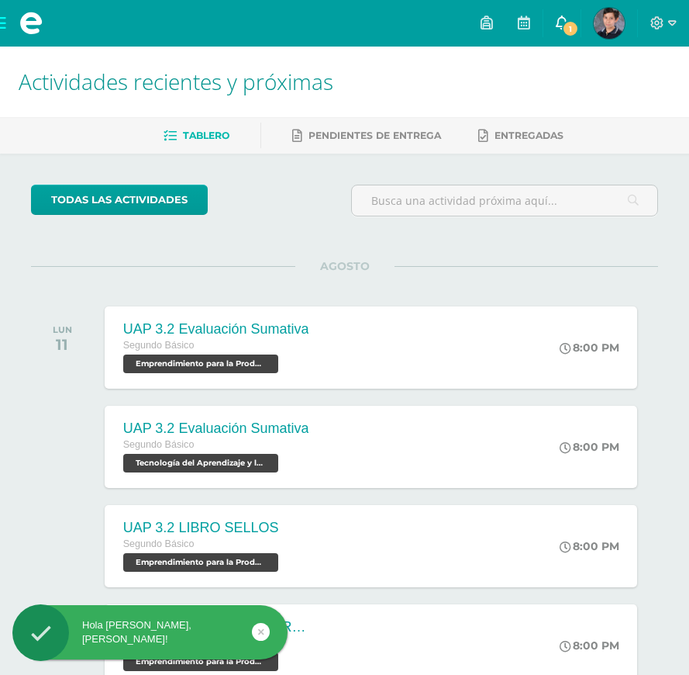 This screenshot has height=675, width=689. Describe the element at coordinates (62, 344) in the screenshot. I see `div: 11` at that location.